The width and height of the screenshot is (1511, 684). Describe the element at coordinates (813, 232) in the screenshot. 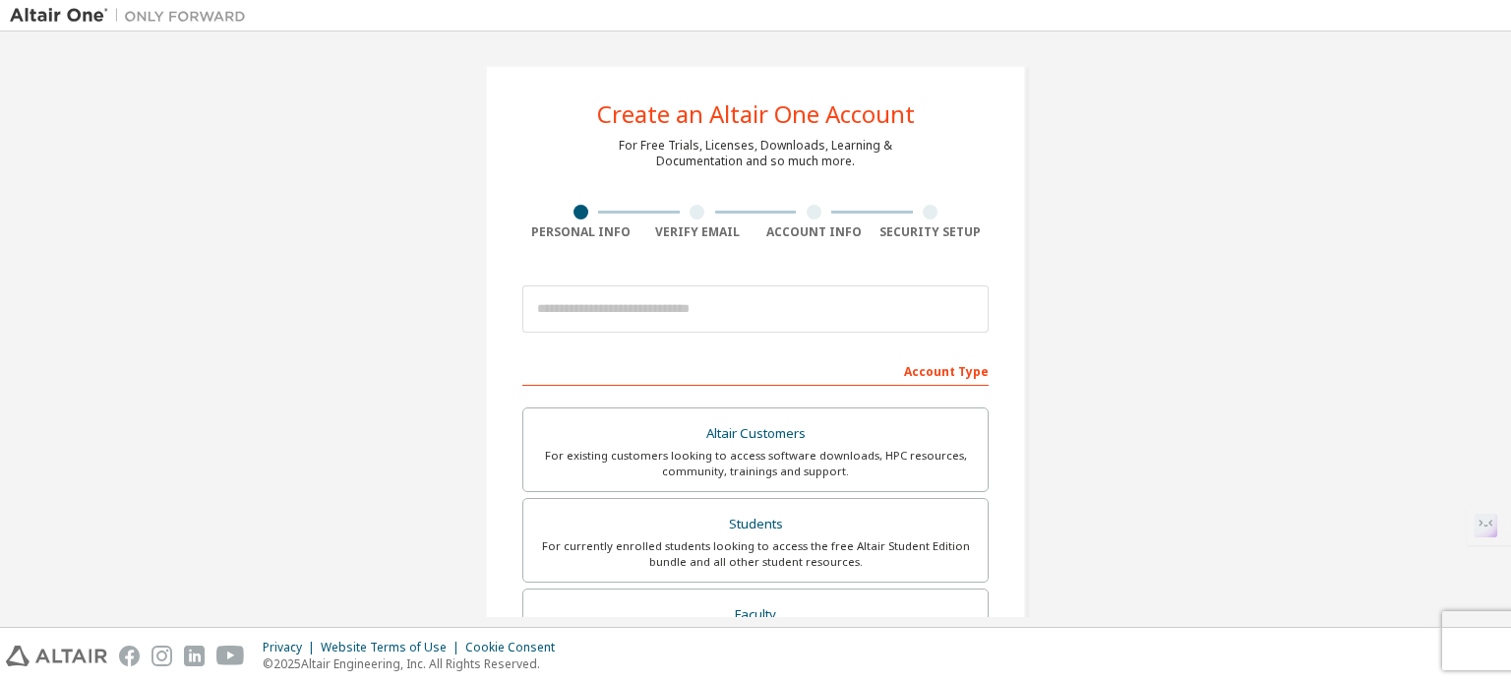

I see `div: Account Info` at that location.